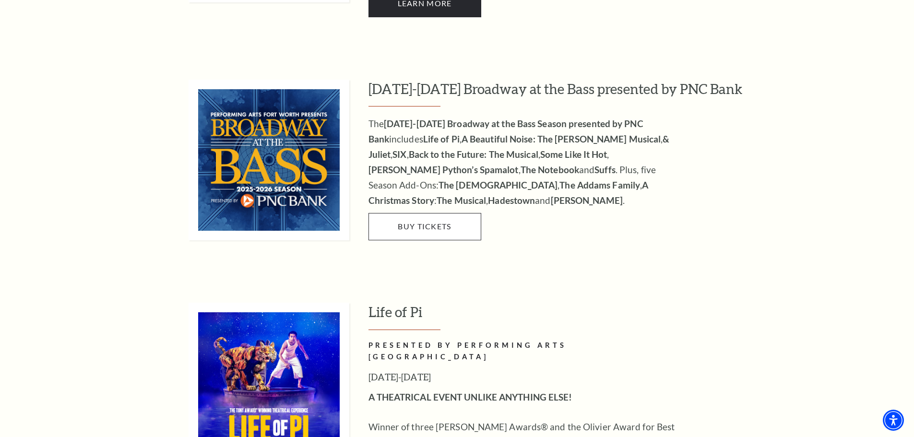  I want to click on strong: The Musical, so click(461, 200).